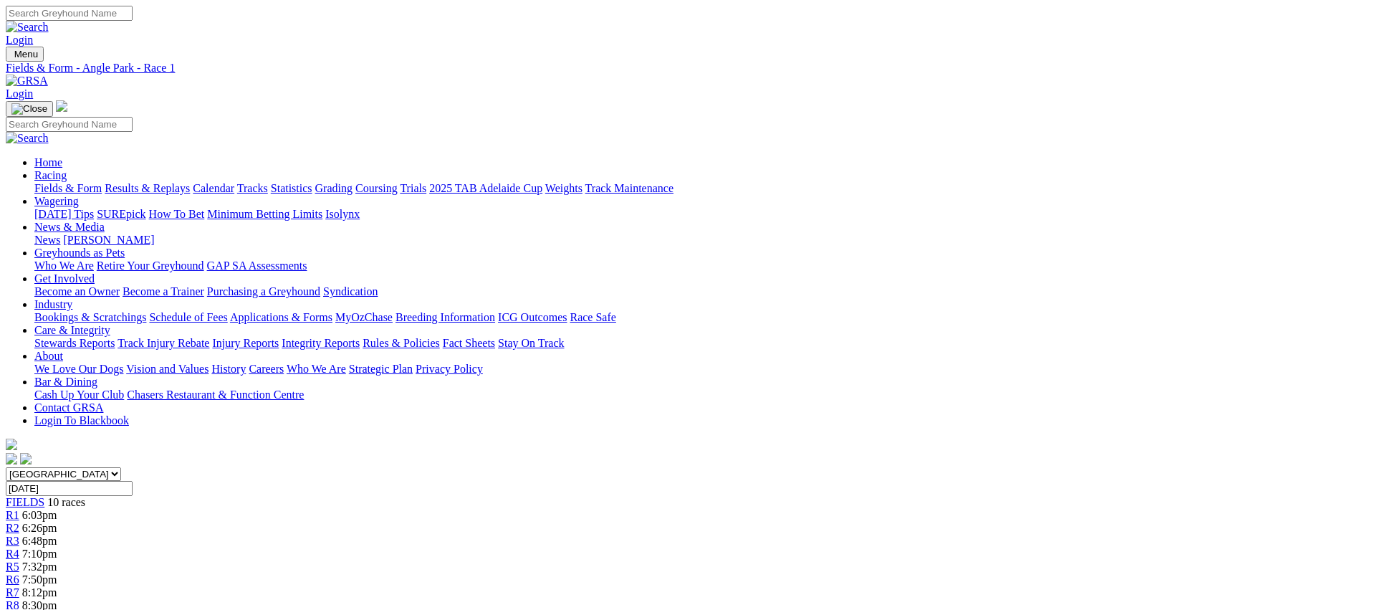 This screenshot has height=610, width=1400. I want to click on a: Statistics, so click(292, 188).